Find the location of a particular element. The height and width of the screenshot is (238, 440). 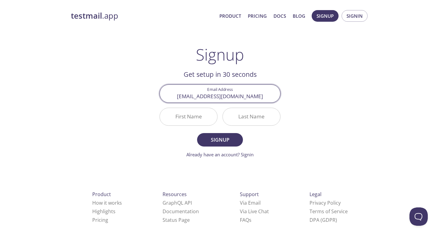

a: Terms of Service is located at coordinates (328, 211).